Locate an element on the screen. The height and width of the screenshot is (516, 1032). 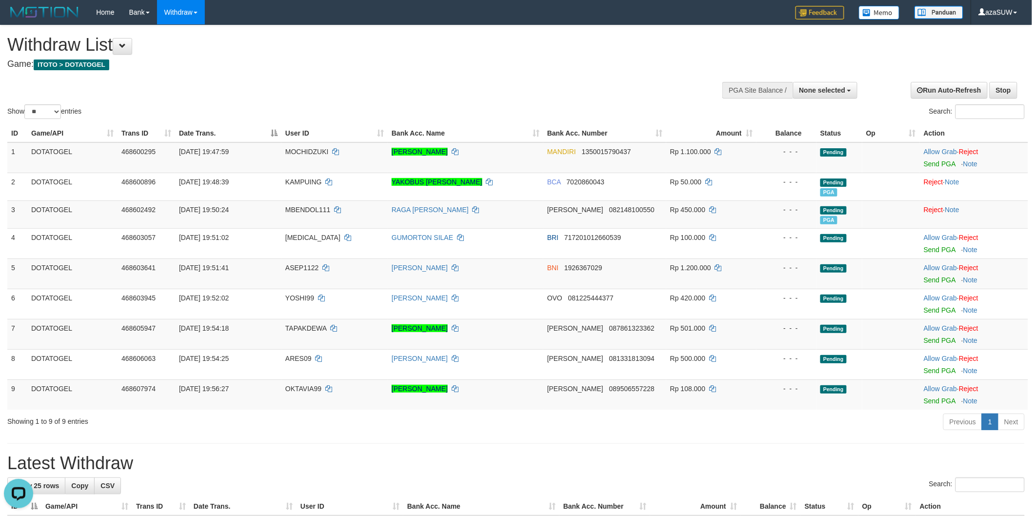
td: 2 is located at coordinates (17, 186).